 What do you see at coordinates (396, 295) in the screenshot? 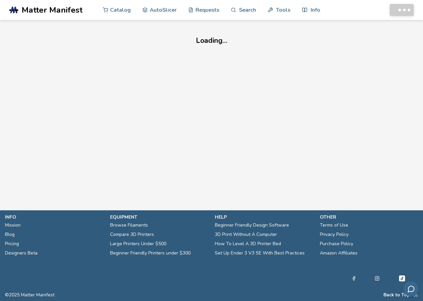
I see `button: Back to Top` at bounding box center [396, 295].